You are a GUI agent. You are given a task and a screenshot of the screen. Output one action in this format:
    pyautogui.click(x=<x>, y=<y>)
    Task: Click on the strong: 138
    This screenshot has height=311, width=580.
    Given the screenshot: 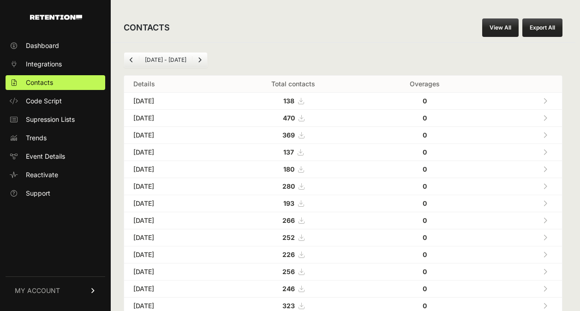 What is the action you would take?
    pyautogui.click(x=289, y=101)
    